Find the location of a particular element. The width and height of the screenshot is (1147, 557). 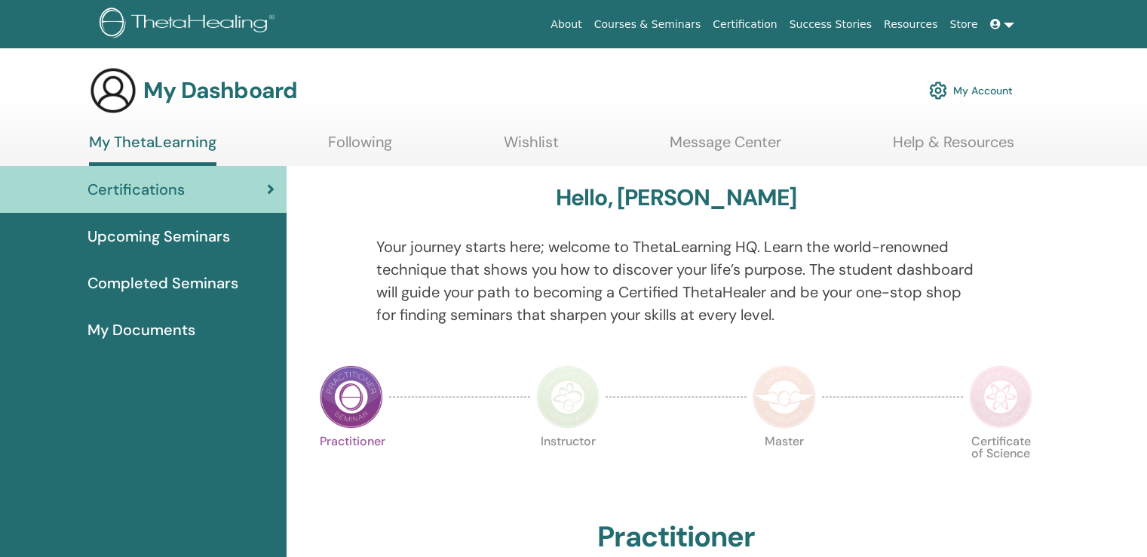

a: About is located at coordinates (566, 24).